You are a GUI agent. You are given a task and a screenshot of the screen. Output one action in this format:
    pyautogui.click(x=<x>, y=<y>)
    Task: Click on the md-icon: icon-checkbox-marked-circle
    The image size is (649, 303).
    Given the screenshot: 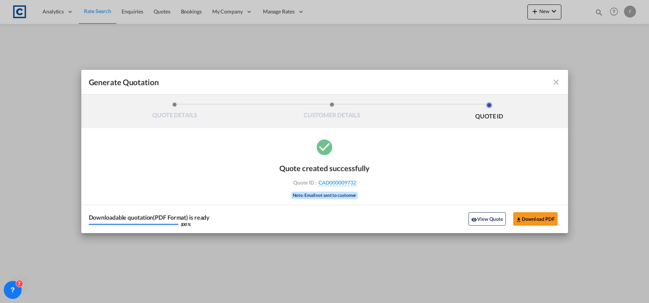 What is the action you would take?
    pyautogui.click(x=325, y=147)
    